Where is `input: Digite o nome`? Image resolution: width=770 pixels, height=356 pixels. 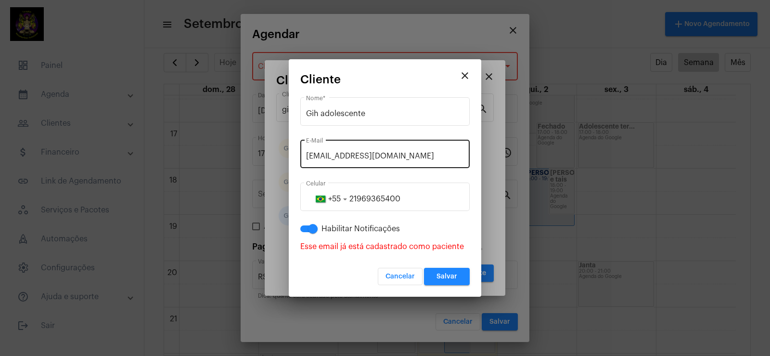
input: Digite o nome is located at coordinates (385, 114).